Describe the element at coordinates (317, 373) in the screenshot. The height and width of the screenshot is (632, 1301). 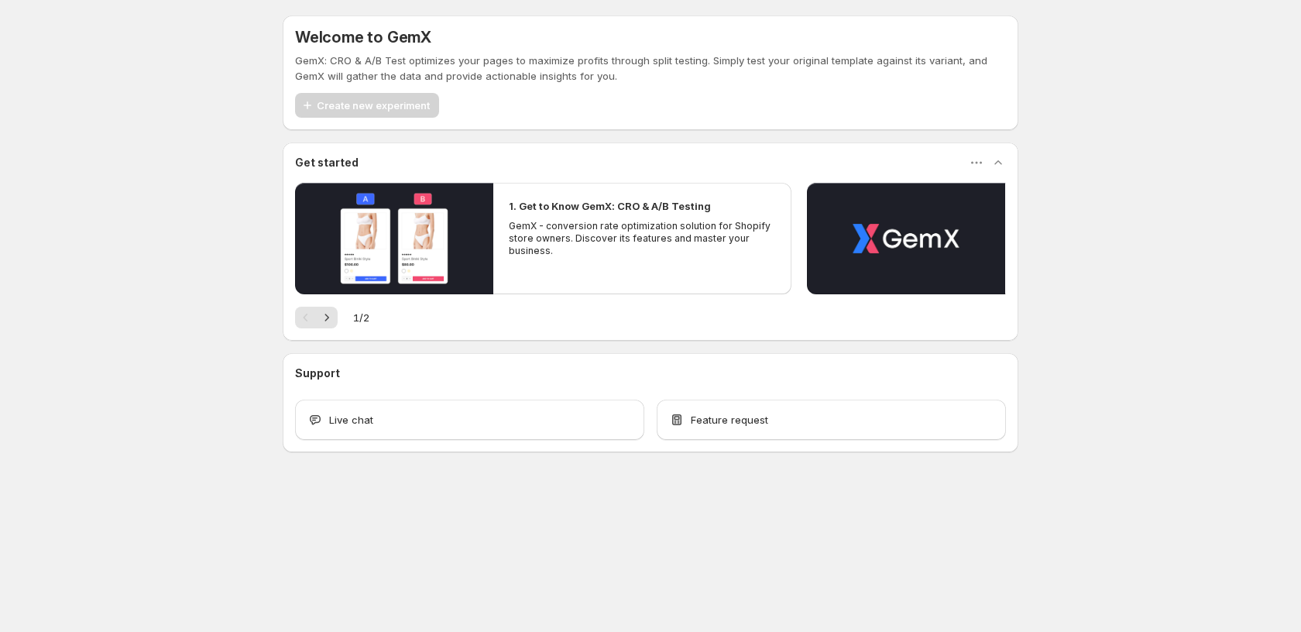
I see `h3: Support` at that location.